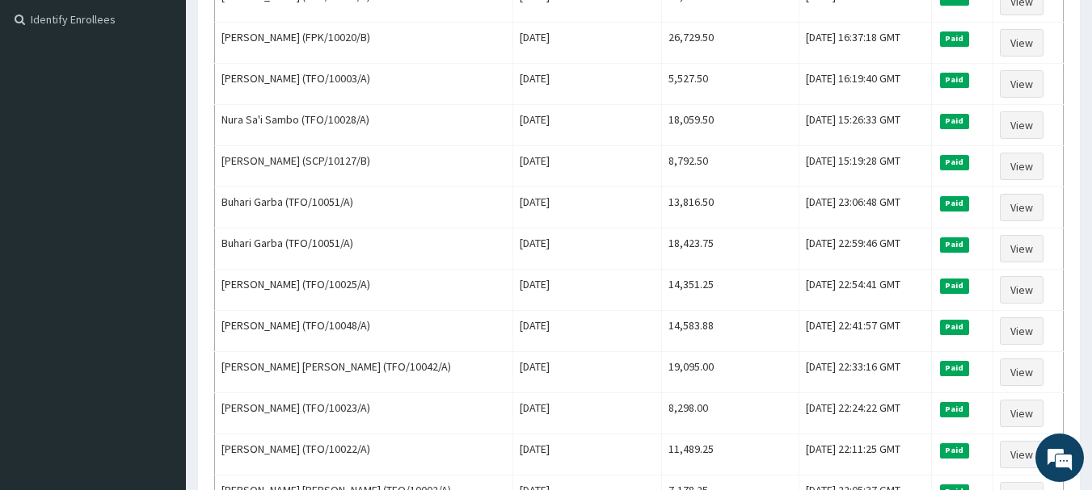 This screenshot has height=490, width=1092. Describe the element at coordinates (158, 225) in the screenshot. I see `span: We're online!` at that location.